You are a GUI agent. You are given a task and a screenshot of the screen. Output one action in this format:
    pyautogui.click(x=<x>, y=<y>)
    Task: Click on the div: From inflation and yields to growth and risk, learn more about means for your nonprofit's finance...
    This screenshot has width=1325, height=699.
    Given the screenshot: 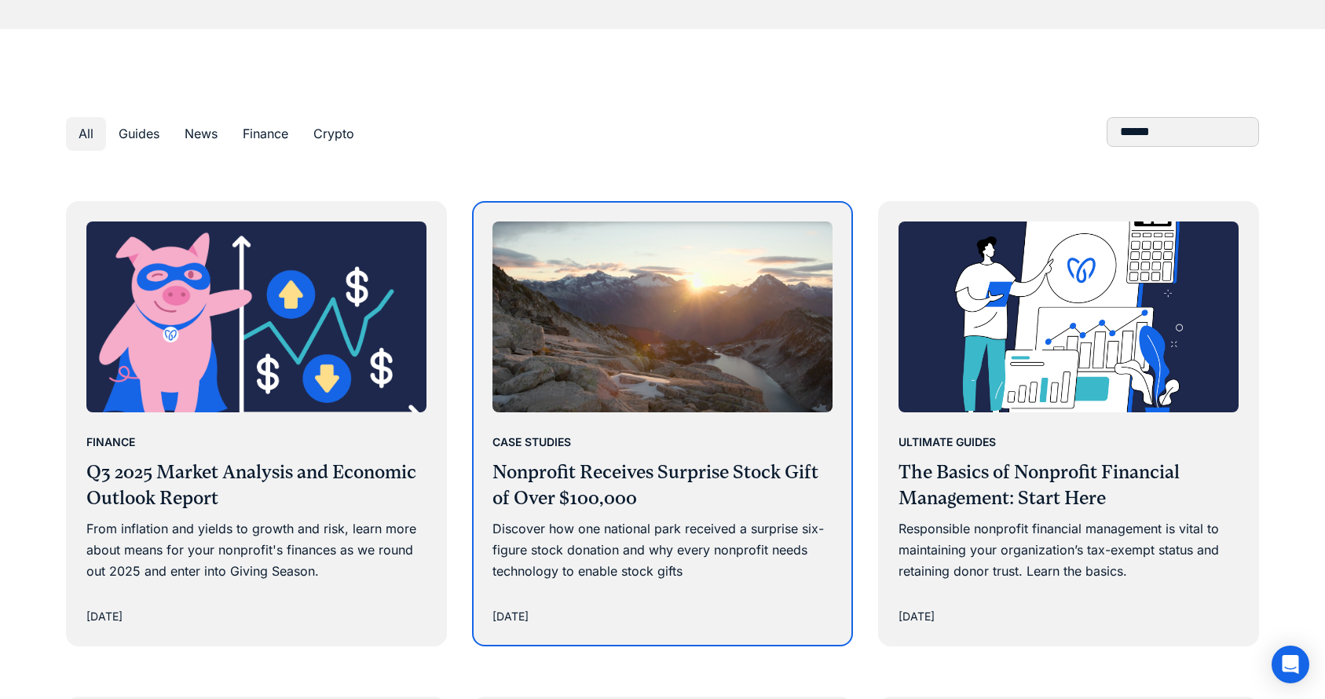 What is the action you would take?
    pyautogui.click(x=256, y=551)
    